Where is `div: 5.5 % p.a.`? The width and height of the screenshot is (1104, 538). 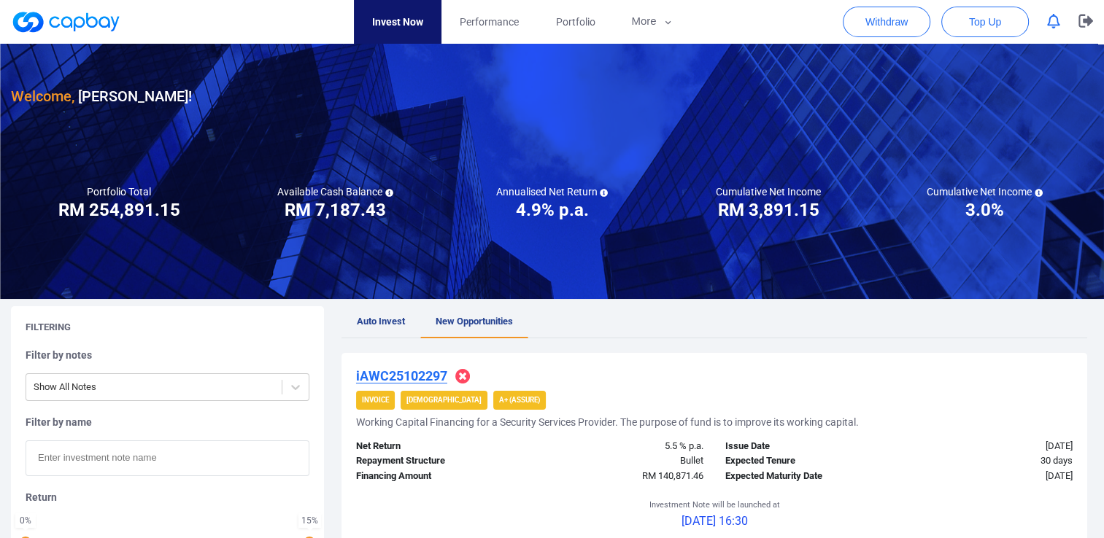
div: 5.5 % p.a. is located at coordinates (621, 446).